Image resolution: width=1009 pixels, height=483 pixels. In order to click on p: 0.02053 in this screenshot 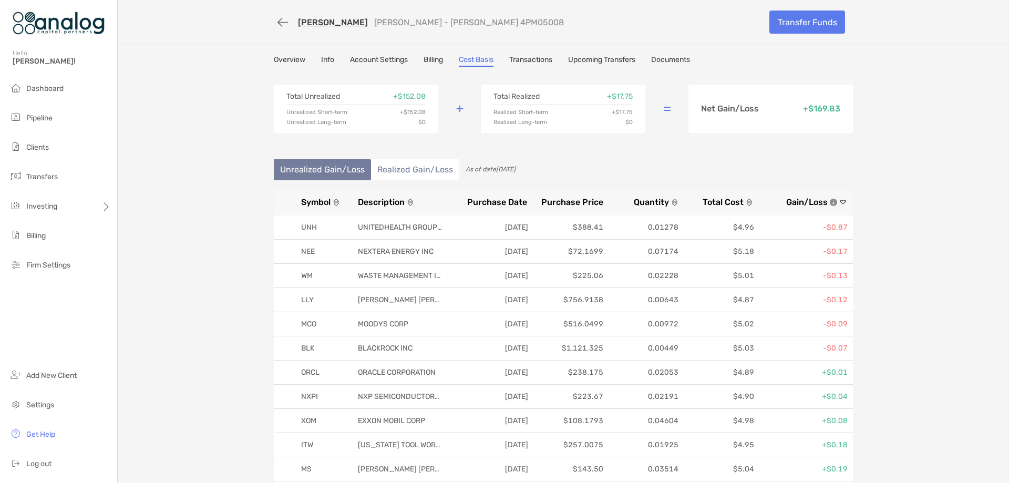, I will do `click(643, 372)`.